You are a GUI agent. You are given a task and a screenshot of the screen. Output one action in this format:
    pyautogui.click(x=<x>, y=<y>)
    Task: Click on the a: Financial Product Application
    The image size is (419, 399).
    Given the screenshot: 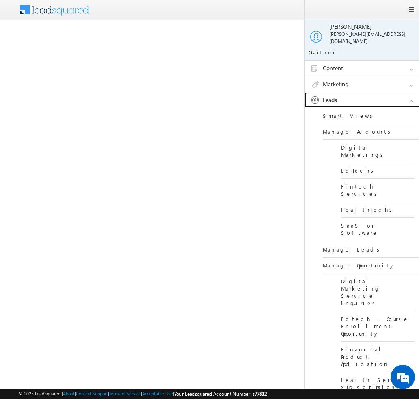 What is the action you would take?
    pyautogui.click(x=378, y=357)
    